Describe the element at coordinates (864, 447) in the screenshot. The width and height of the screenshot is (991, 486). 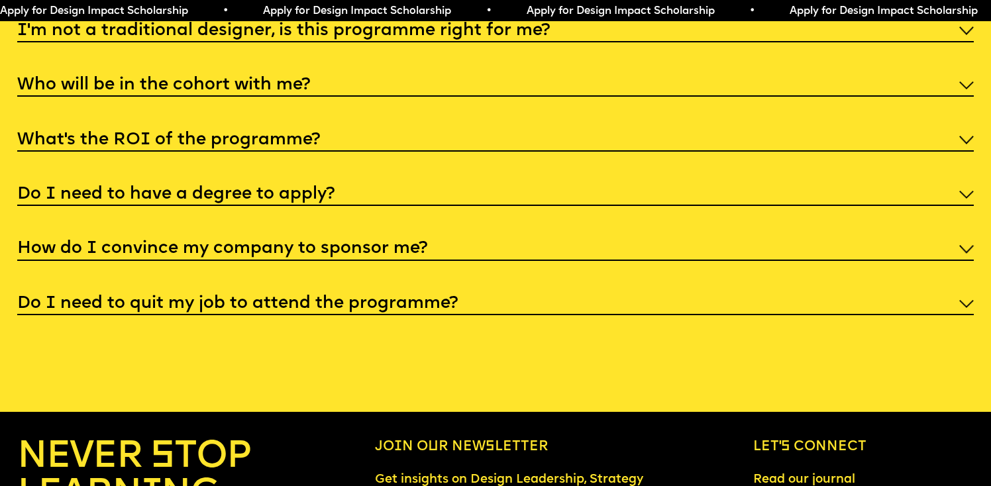
I see `h6: Let’s connect` at that location.